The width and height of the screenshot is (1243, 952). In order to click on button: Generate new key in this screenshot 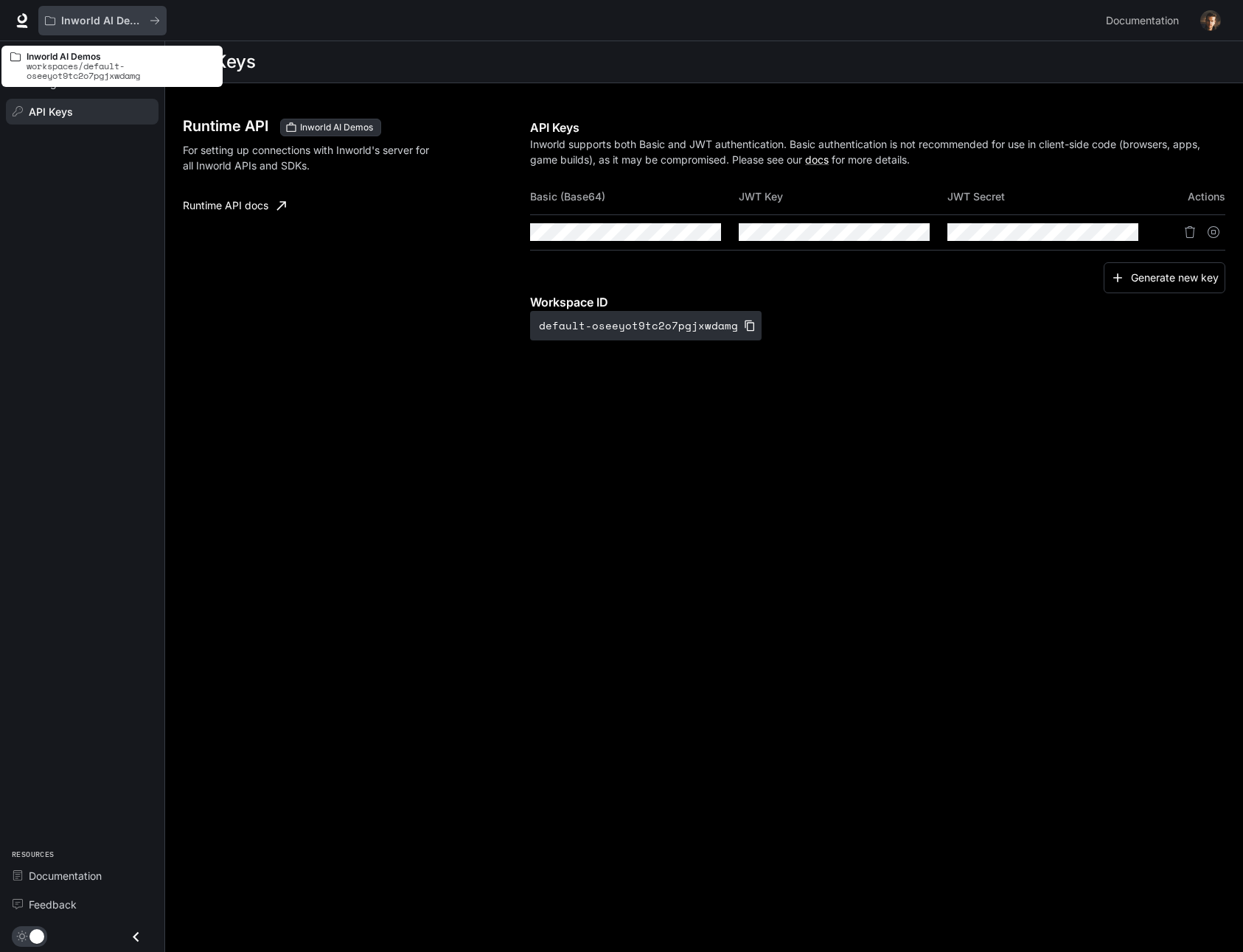, I will do `click(1164, 278)`.